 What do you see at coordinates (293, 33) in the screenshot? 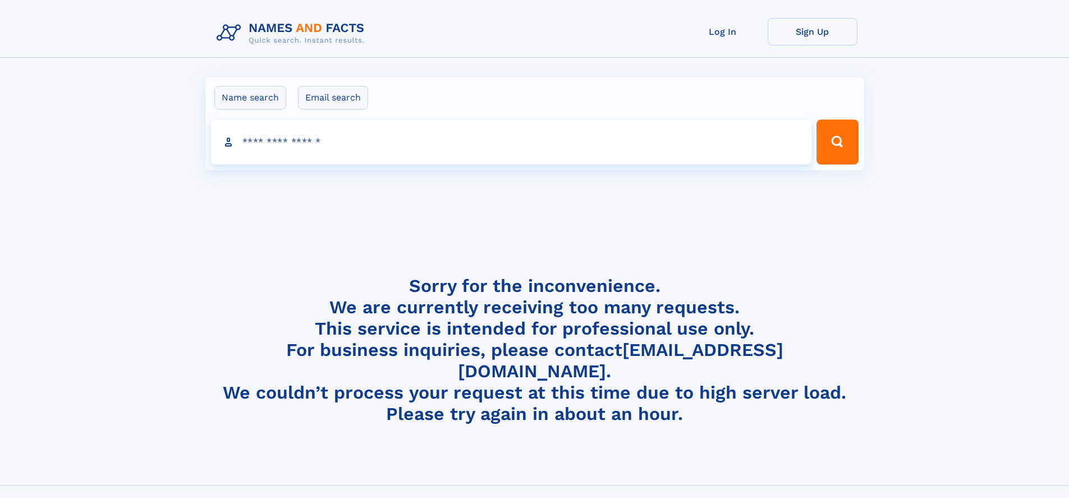
I see `img: Logo Names and Facts` at bounding box center [293, 33].